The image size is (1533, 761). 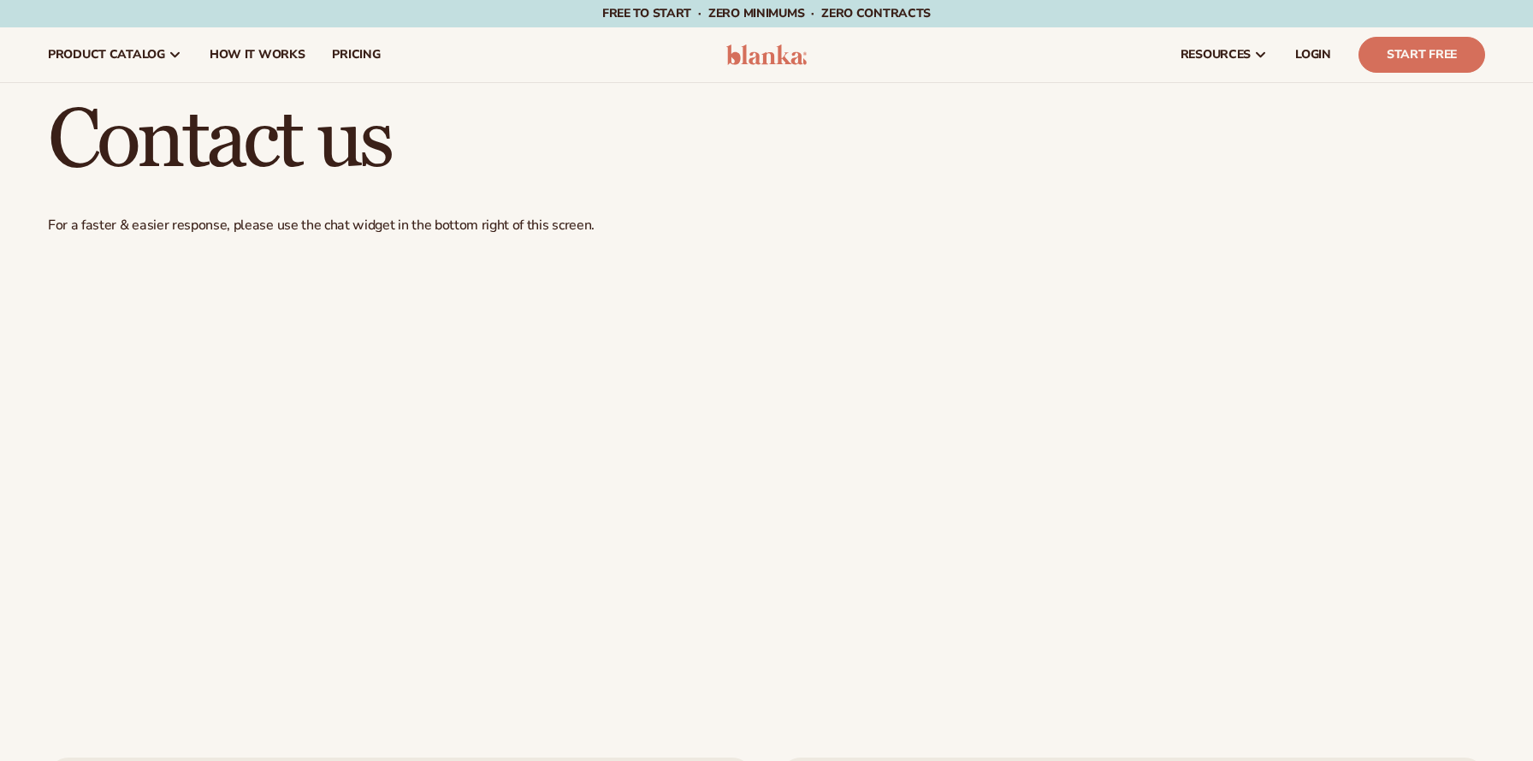 I want to click on a: logo, so click(x=767, y=55).